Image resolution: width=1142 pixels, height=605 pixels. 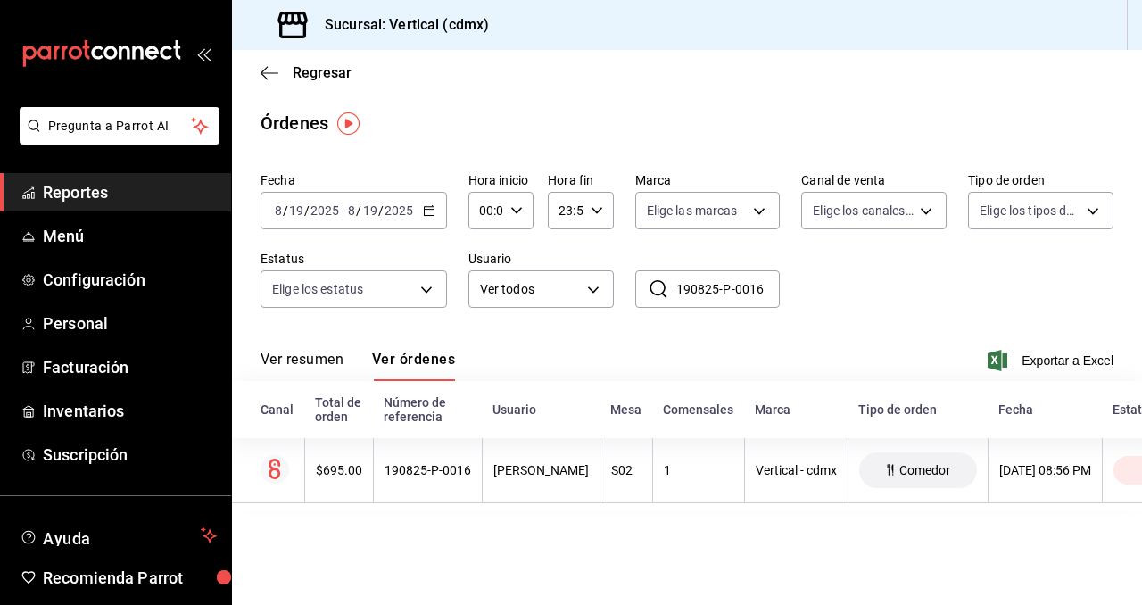 What do you see at coordinates (294, 123) in the screenshot?
I see `div: Órdenes` at bounding box center [294, 123].